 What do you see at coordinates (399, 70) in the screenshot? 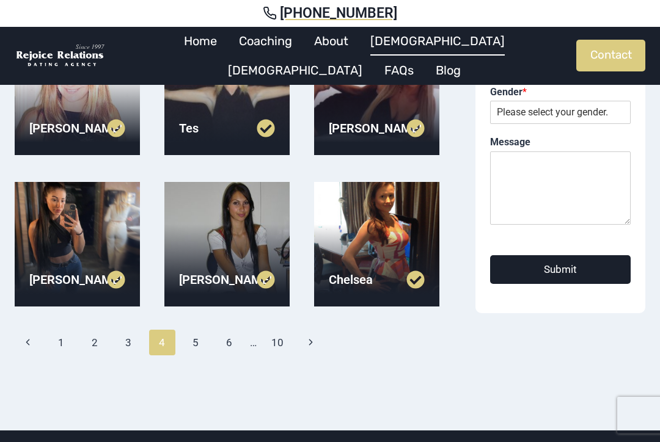
I see `a: FAQs` at bounding box center [399, 70].